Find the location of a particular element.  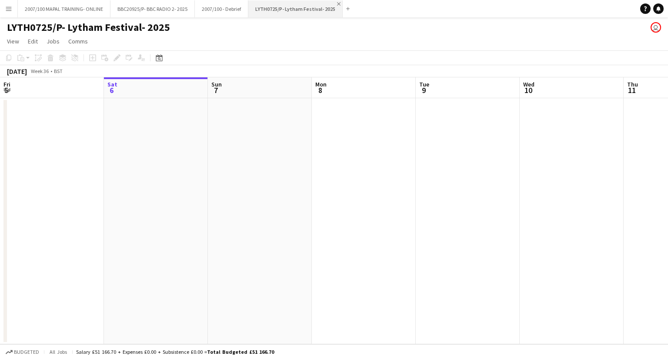

button: BBC20925/P- BBC RADIO 2- 2025 is located at coordinates (153, 9).